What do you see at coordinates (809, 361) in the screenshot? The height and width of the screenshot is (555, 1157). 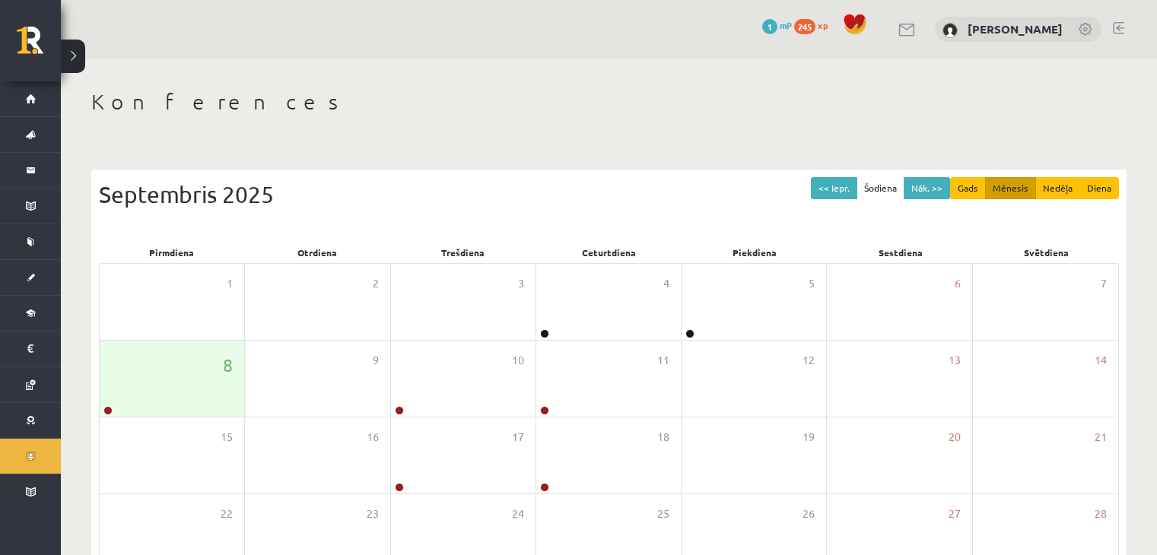 I see `span: 12` at bounding box center [809, 361].